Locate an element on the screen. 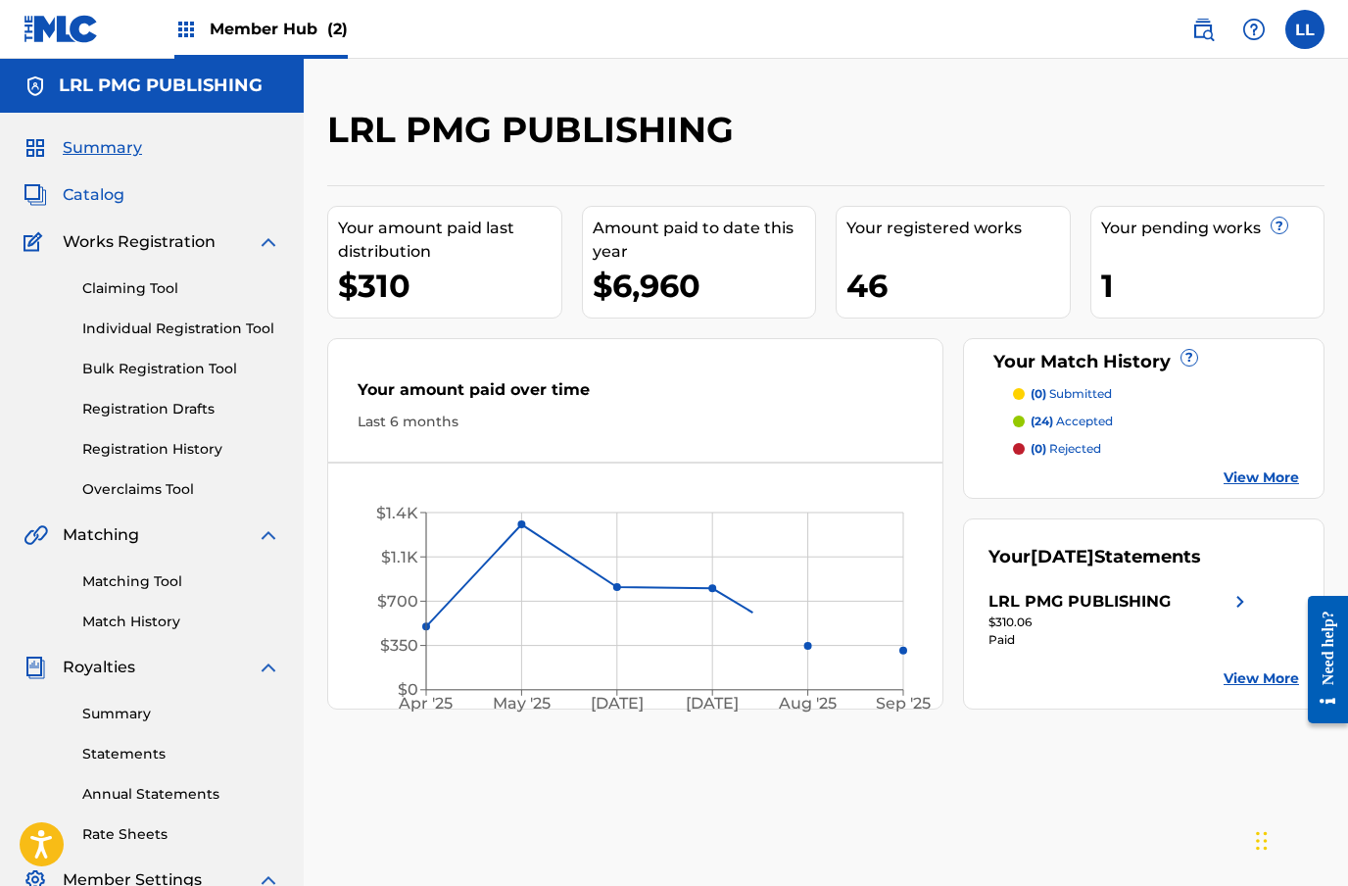  a: Rate Sheets is located at coordinates (181, 834).